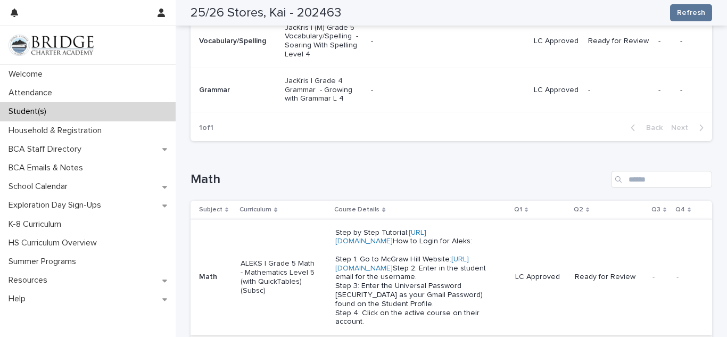  I want to click on p: Exploration Day Sign-Ups, so click(57, 205).